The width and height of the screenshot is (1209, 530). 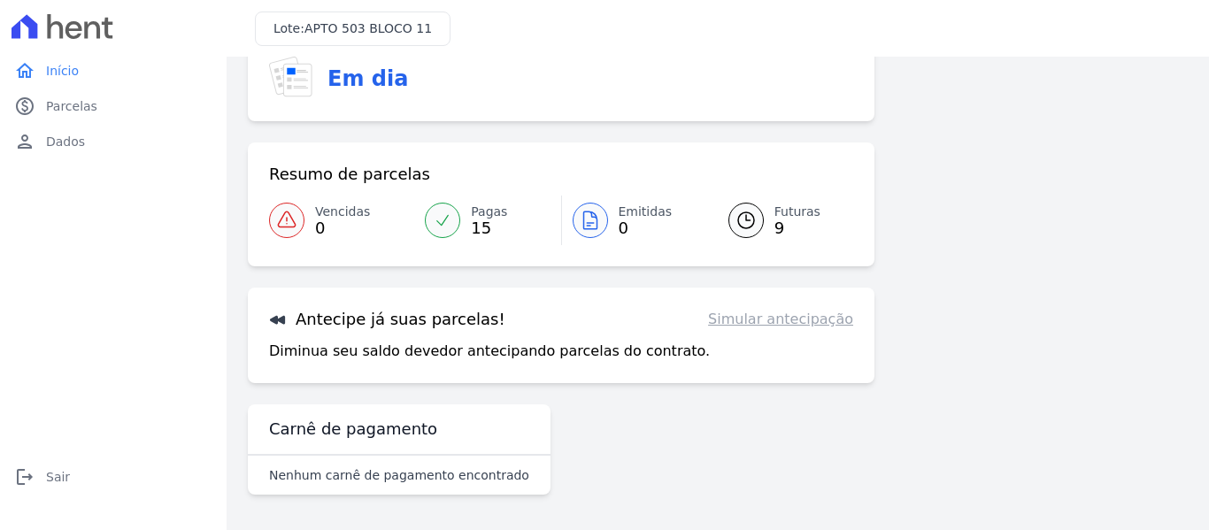 What do you see at coordinates (25, 142) in the screenshot?
I see `i: person` at bounding box center [25, 142].